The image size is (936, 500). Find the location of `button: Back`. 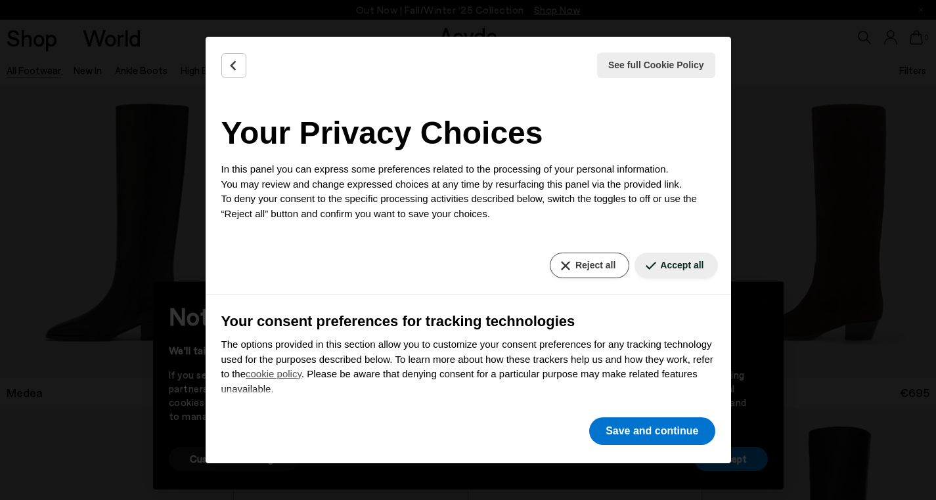

button: Back is located at coordinates (234, 66).